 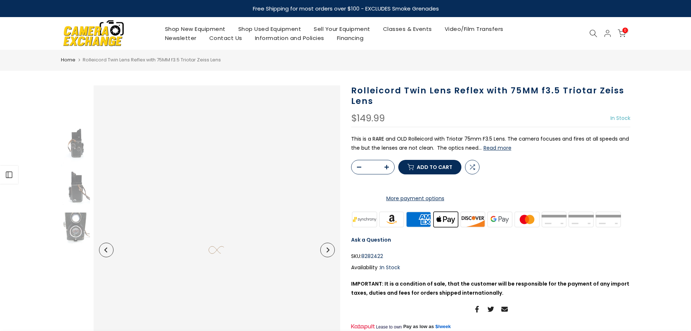 I want to click on img: visa, so click(x=608, y=219).